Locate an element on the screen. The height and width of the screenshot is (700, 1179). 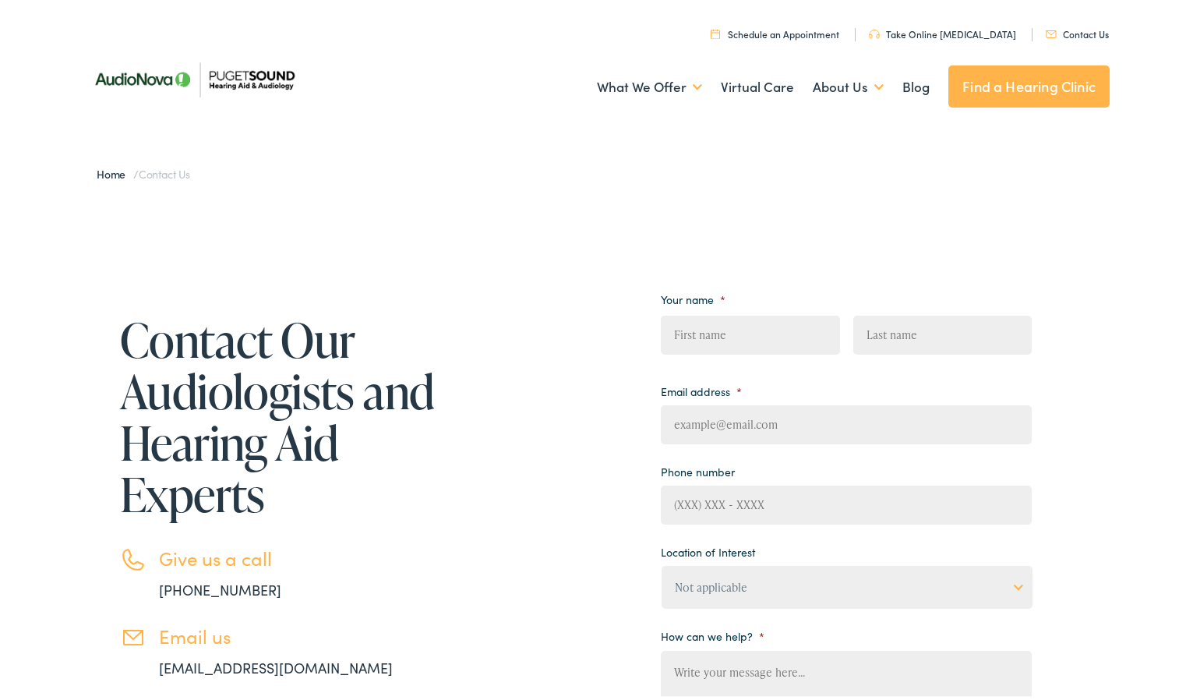
h1: Contact Our Audiologists and Hearing Aid Experts is located at coordinates (280, 414).